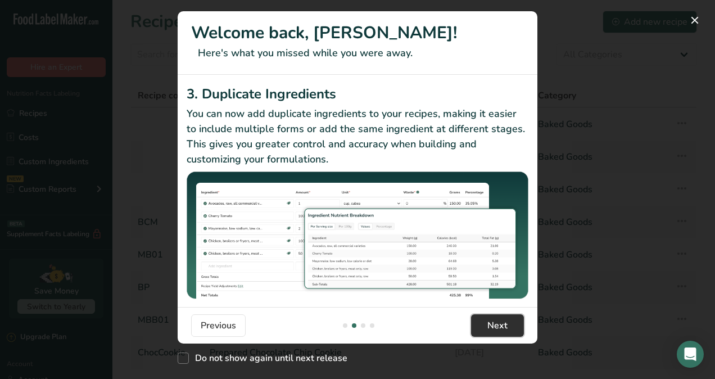 The height and width of the screenshot is (379, 715). I want to click on button: Previous, so click(218, 326).